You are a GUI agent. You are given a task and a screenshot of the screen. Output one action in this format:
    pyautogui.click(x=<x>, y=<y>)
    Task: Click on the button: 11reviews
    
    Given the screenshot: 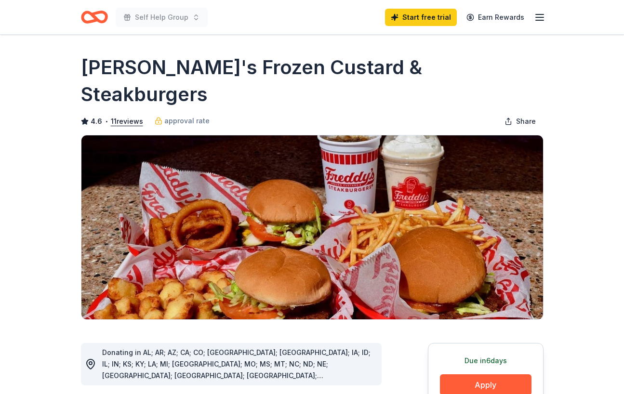 What is the action you would take?
    pyautogui.click(x=127, y=121)
    